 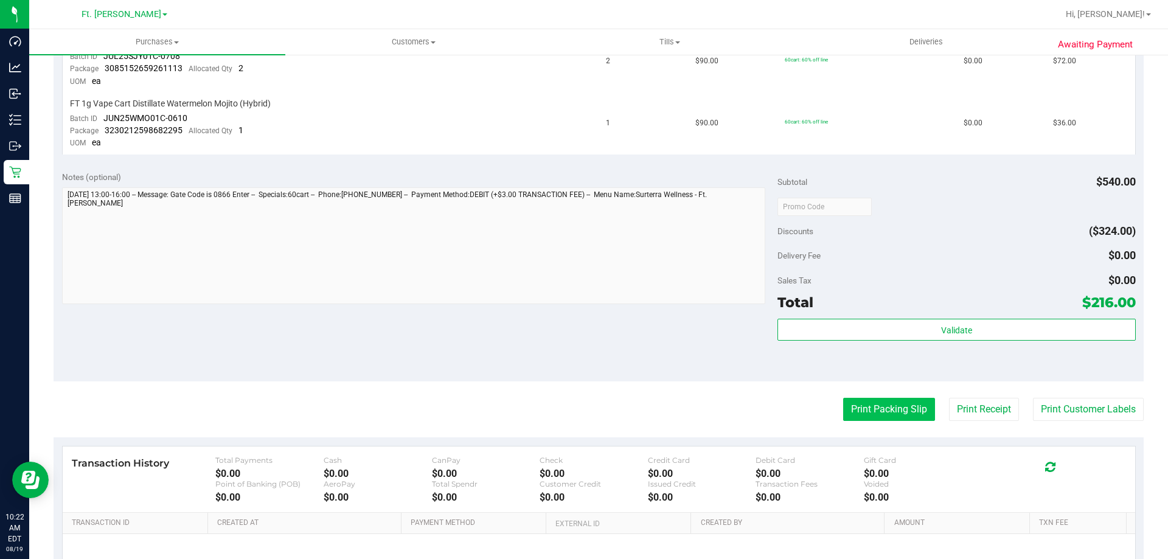 What do you see at coordinates (413, 42) in the screenshot?
I see `span: Customers` at bounding box center [413, 42].